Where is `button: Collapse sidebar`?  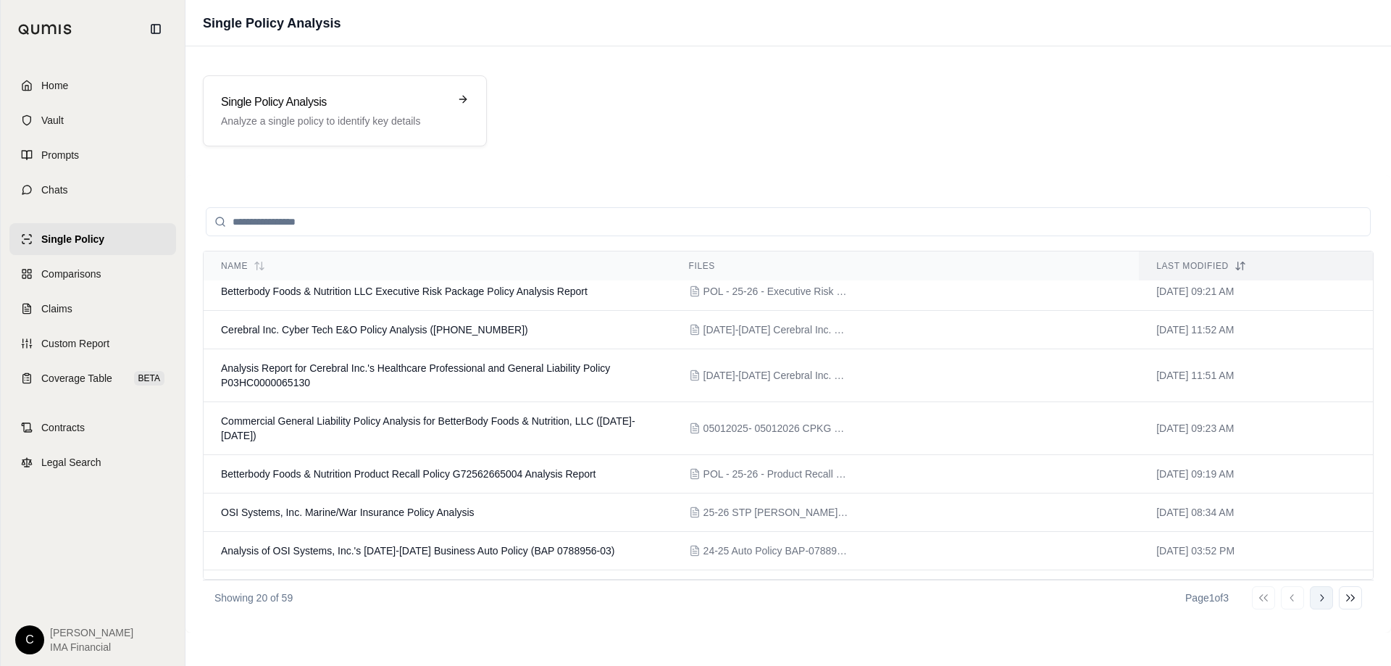 button: Collapse sidebar is located at coordinates (156, 29).